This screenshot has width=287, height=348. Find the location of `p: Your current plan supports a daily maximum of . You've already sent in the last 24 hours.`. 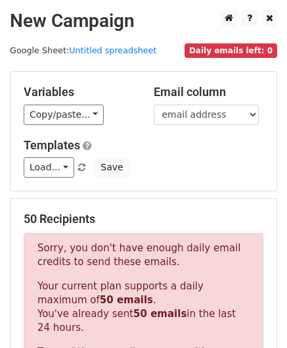

p: Your current plan supports a daily maximum of . You've already sent in the last 24 hours. is located at coordinates (143, 307).